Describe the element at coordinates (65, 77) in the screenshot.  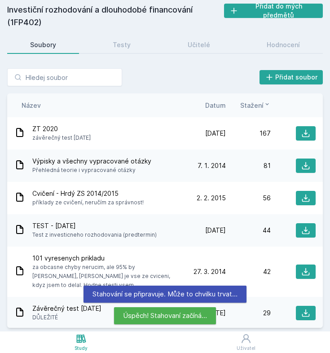
I see `input: Hledej soubor` at that location.